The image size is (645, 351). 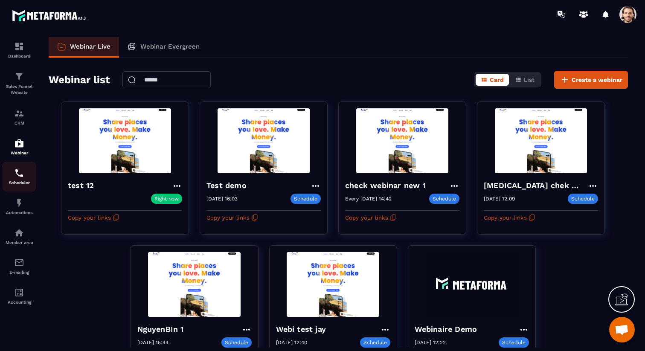 I want to click on a: formationformationDashboard, so click(x=19, y=50).